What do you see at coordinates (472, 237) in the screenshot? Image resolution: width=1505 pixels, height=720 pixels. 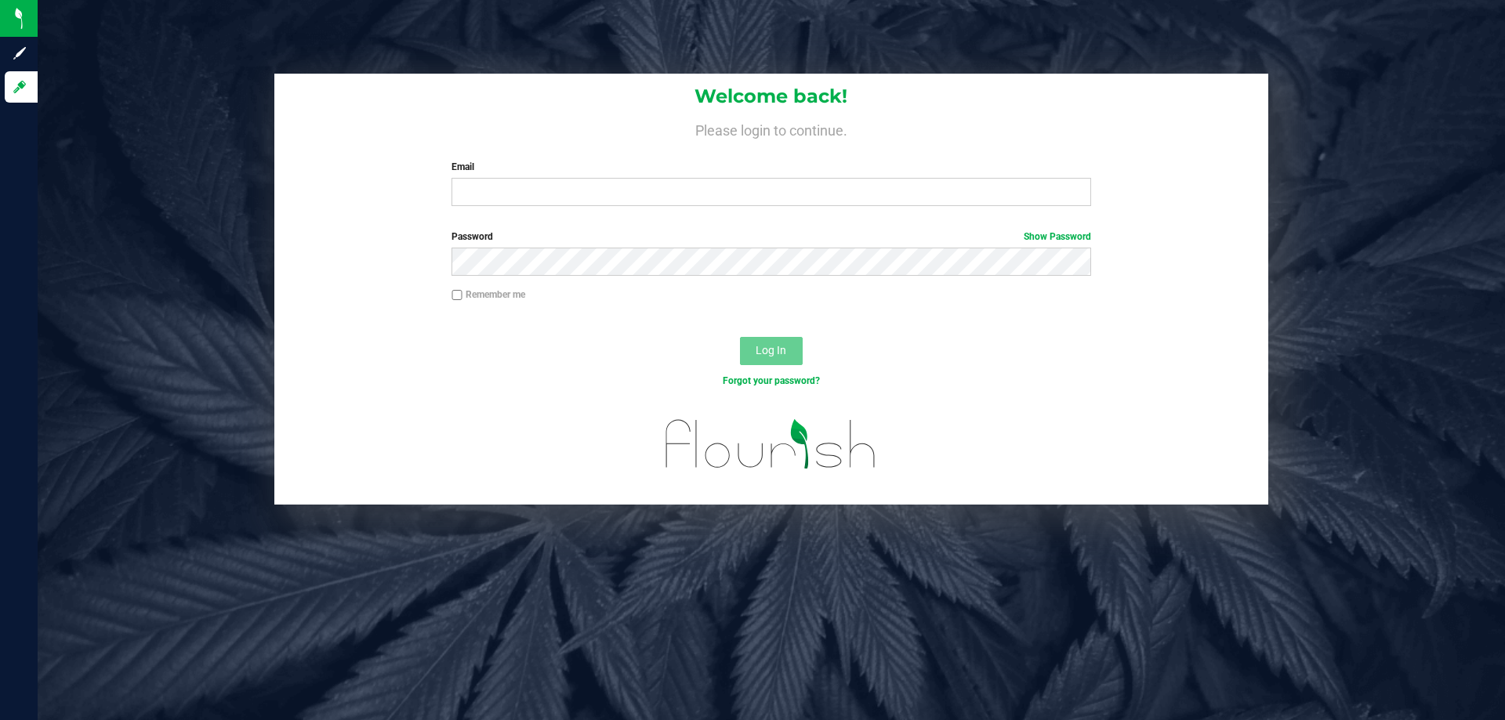 I see `span: Password` at bounding box center [472, 237].